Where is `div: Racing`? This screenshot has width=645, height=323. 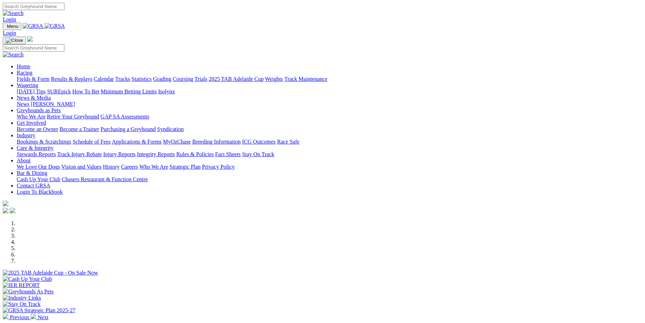
div: Racing is located at coordinates (330, 79).